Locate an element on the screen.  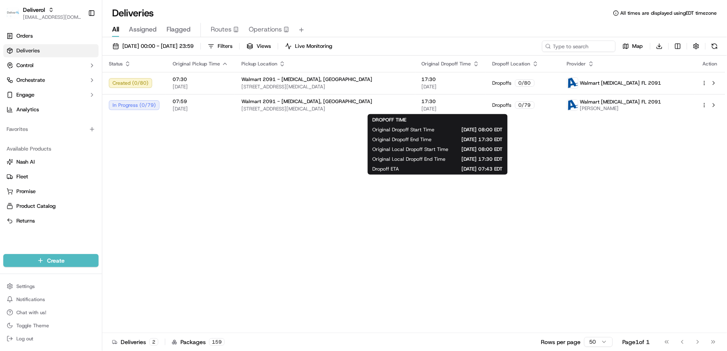
input: Type to search is located at coordinates (579, 46).